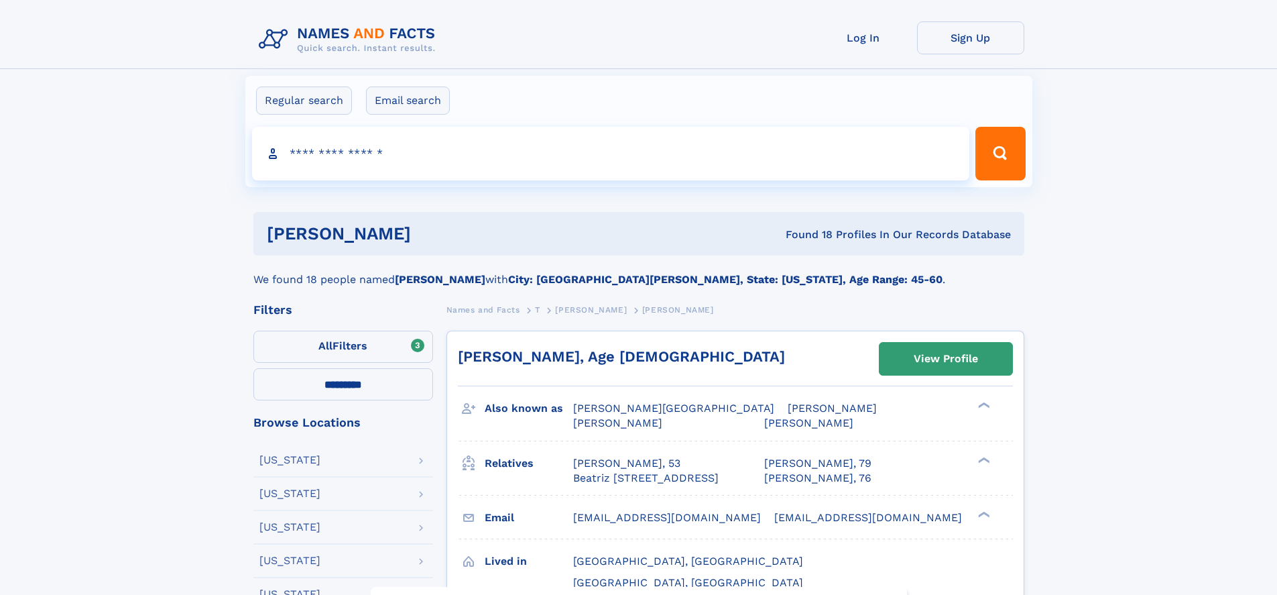  Describe the element at coordinates (483, 309) in the screenshot. I see `a: Names and Facts` at that location.